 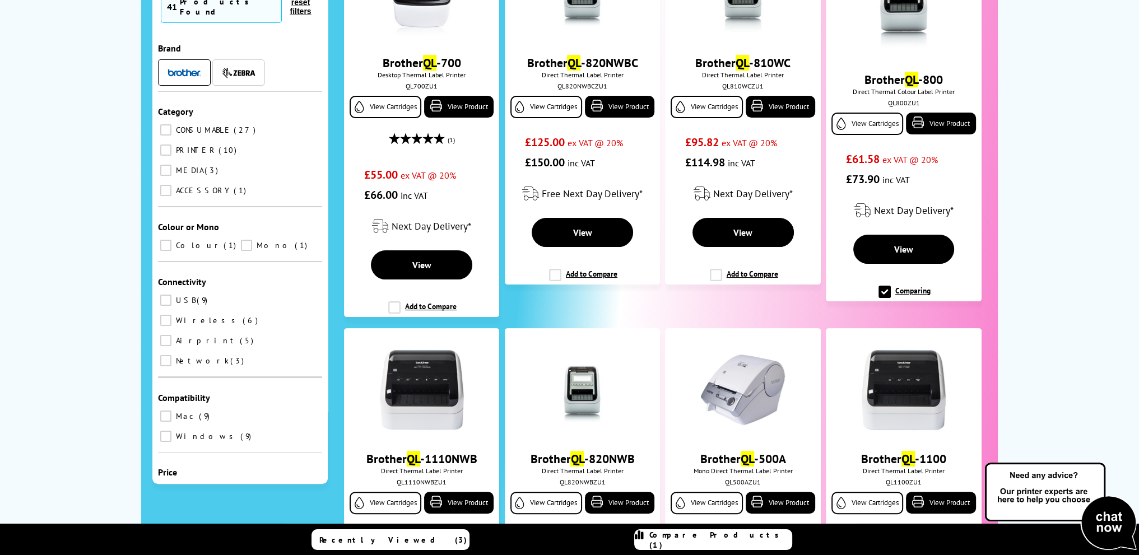 What do you see at coordinates (166, 436) in the screenshot?
I see `input: Windows 9` at bounding box center [166, 436].